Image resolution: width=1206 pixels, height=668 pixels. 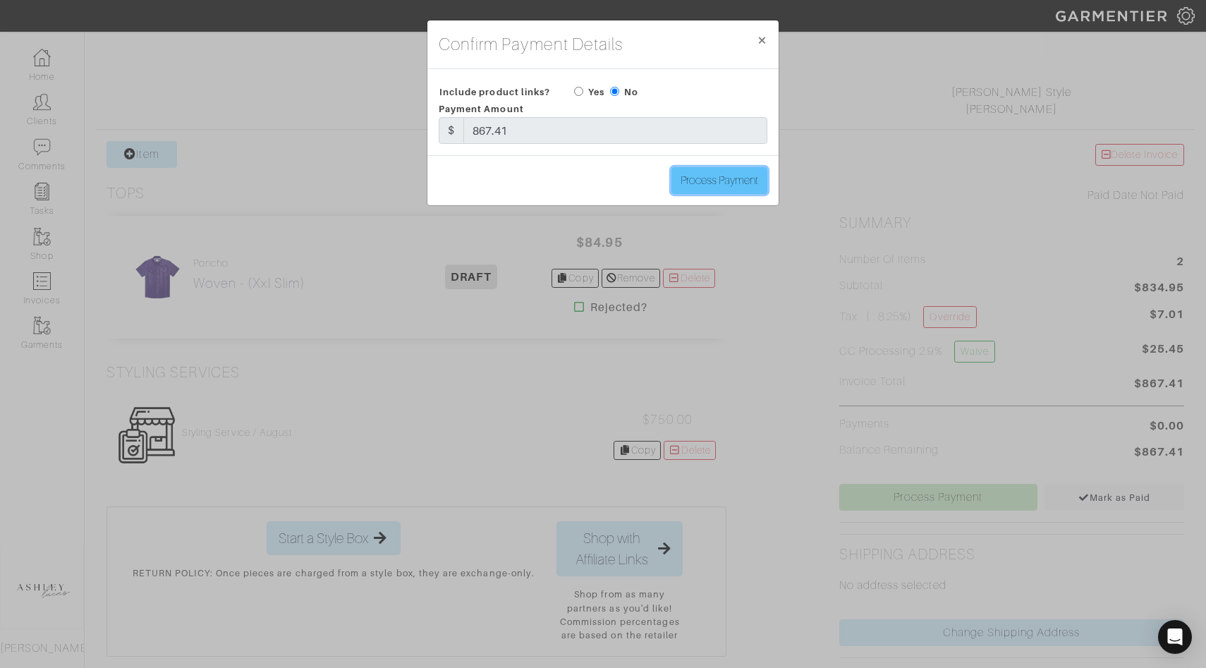 I want to click on span: Payment Amount, so click(x=481, y=109).